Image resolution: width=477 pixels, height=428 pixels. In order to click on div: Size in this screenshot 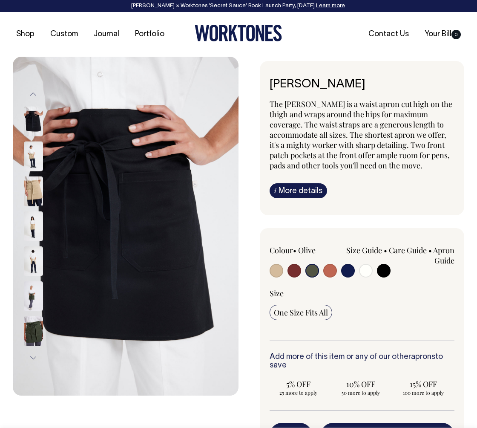, I will do `click(362, 293)`.